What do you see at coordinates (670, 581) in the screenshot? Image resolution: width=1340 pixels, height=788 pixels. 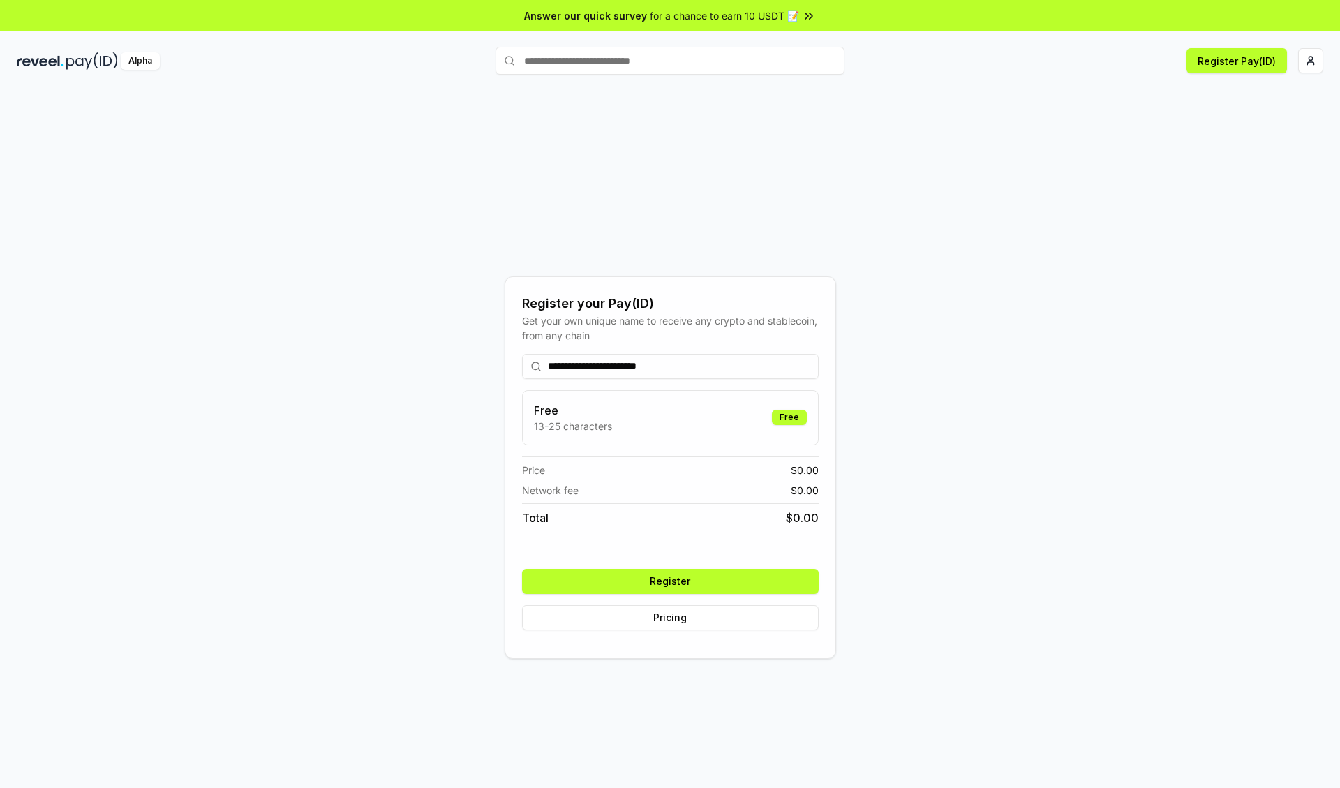 I see `button: Register` at bounding box center [670, 581].